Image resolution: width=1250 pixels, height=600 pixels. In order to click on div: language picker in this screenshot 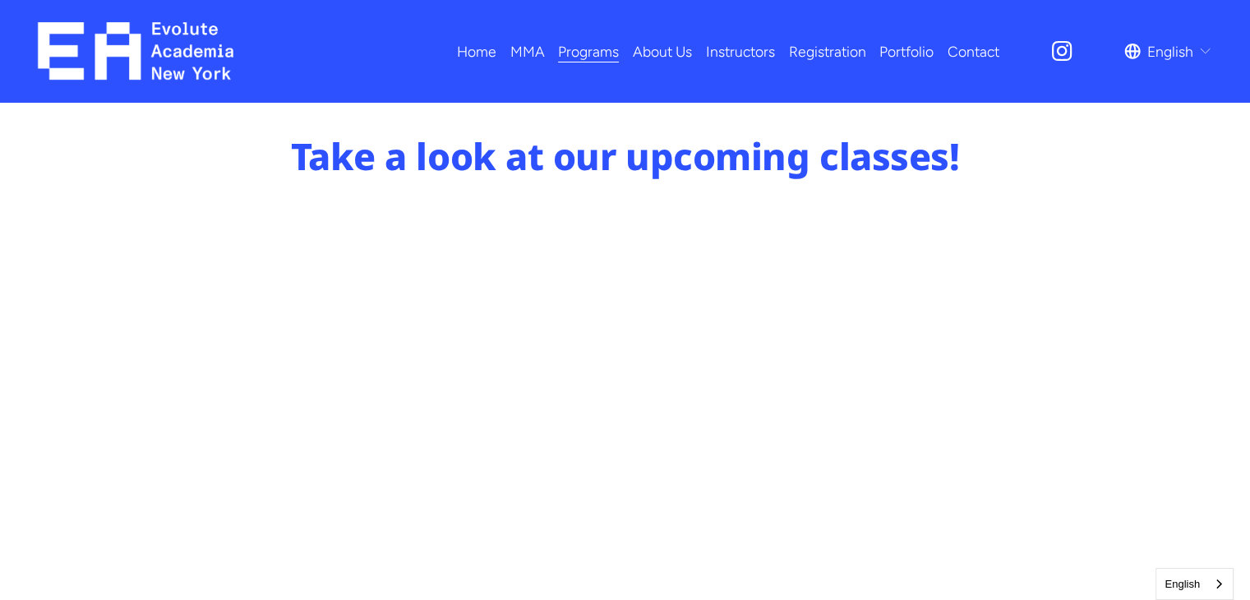, I will do `click(1169, 51)`.